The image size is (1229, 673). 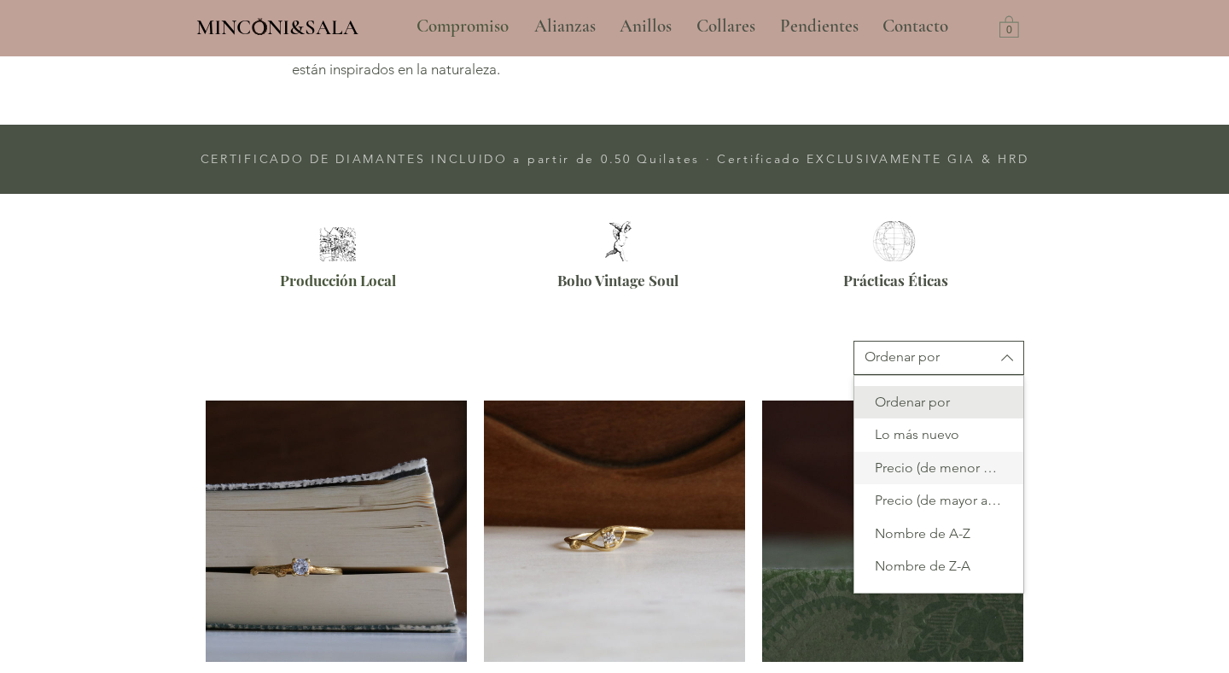 I want to click on span: Precio (de mayor a menor), so click(x=939, y=500).